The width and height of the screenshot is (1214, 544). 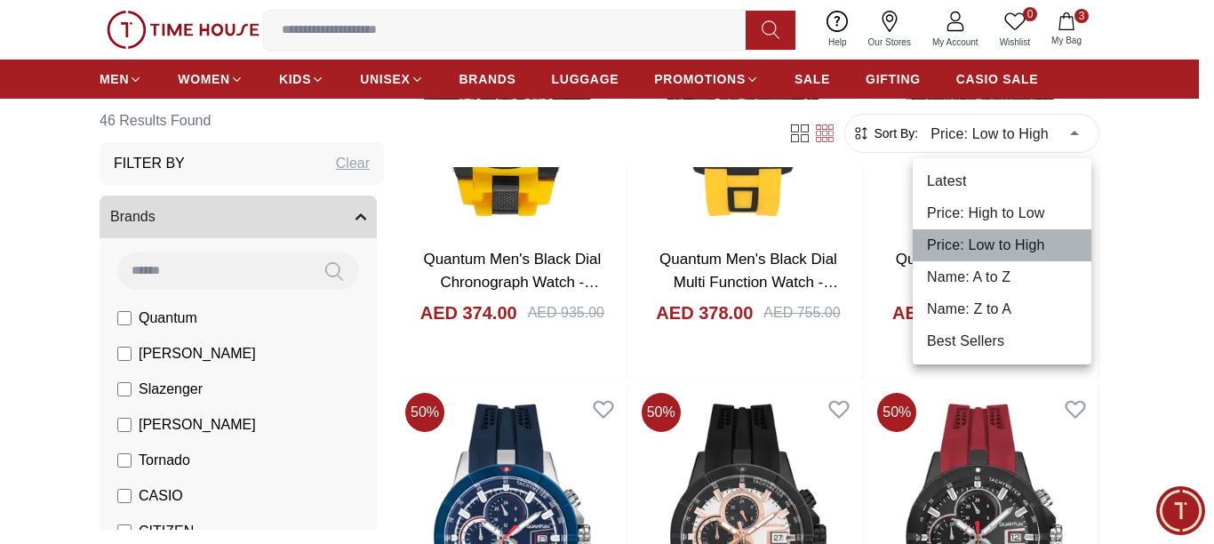 I want to click on li: Name: Z to A, so click(x=1002, y=309).